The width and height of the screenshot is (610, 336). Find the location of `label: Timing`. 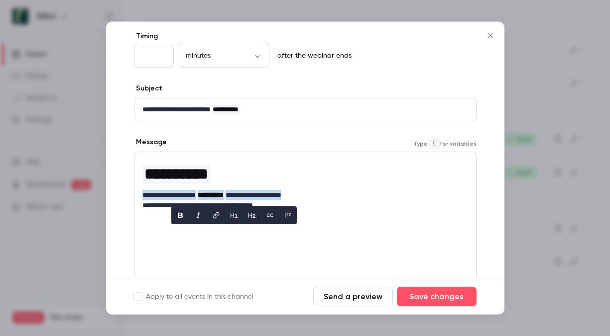

label: Timing is located at coordinates (305, 37).